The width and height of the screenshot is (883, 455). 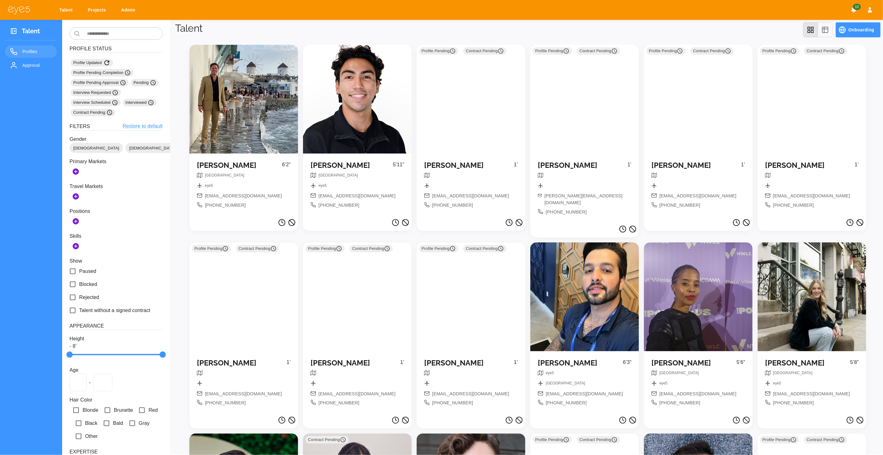 I want to click on div: Profile Pending Approval, so click(x=100, y=83).